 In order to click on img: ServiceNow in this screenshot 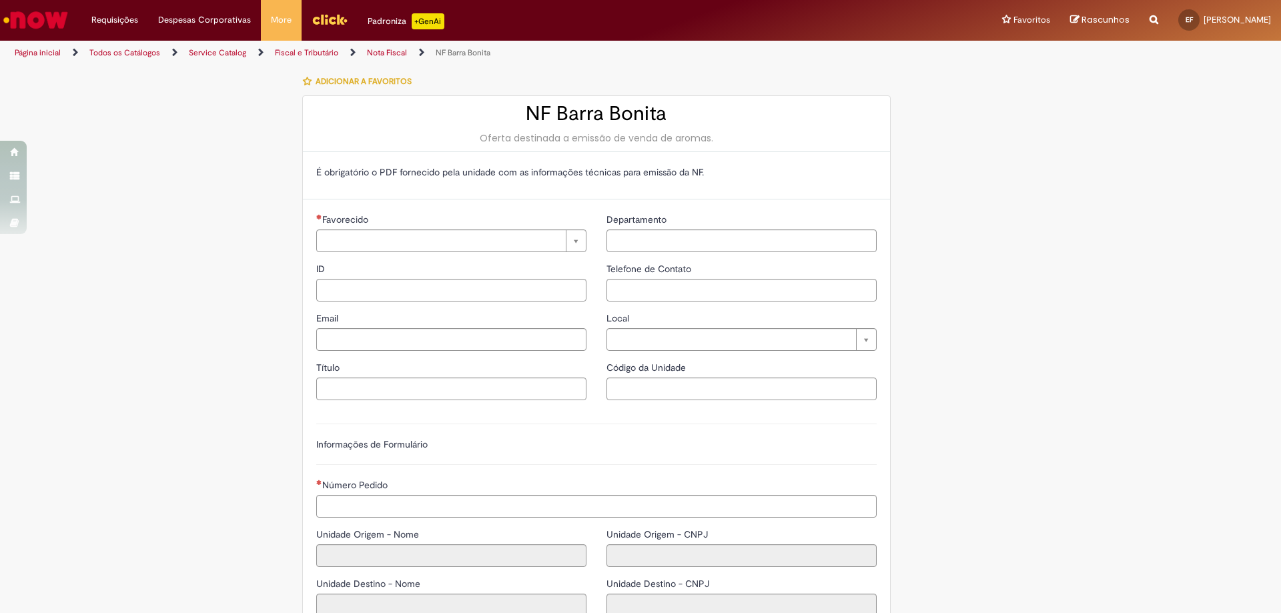, I will do `click(35, 20)`.